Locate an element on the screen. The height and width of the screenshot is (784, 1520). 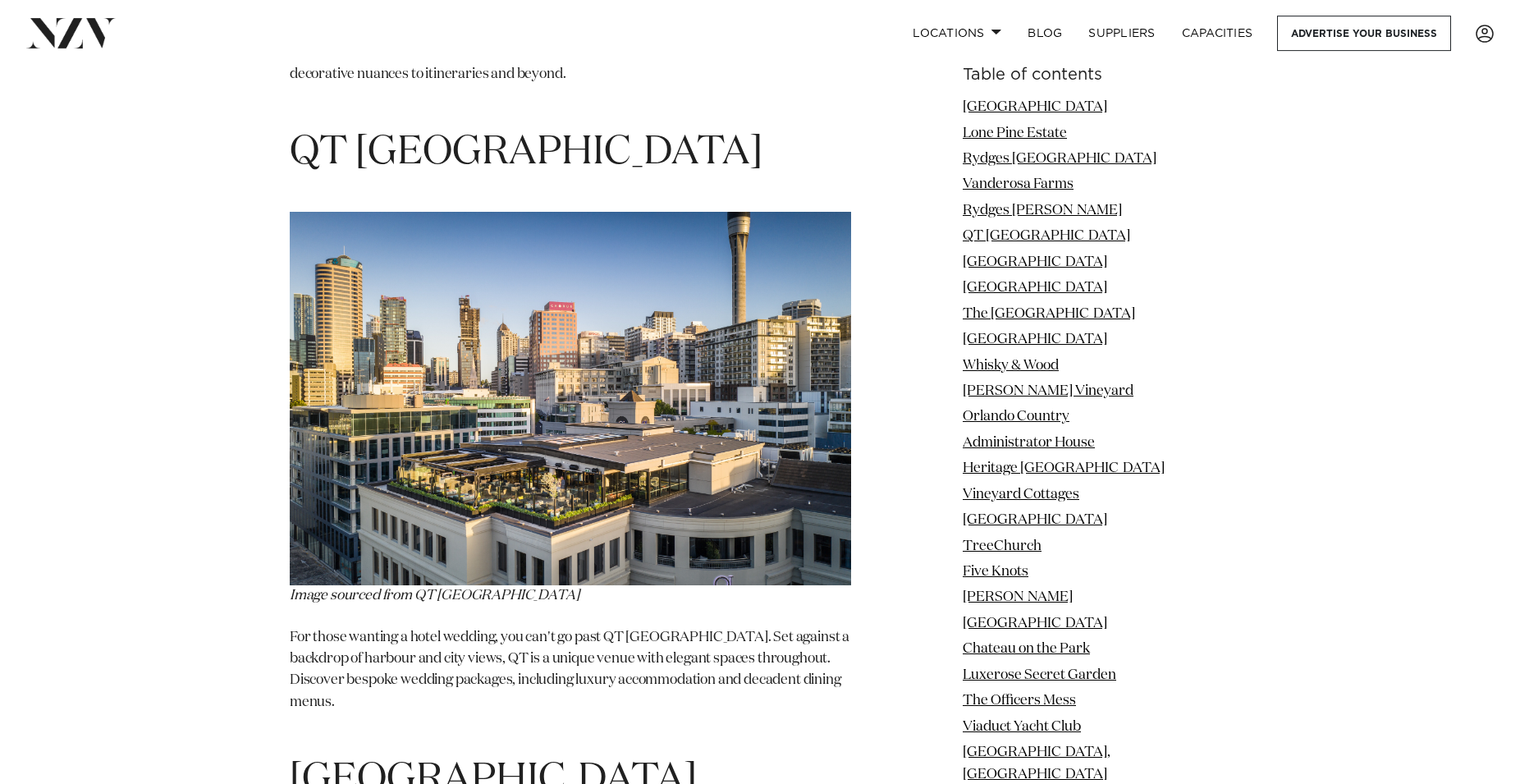
a: Locations is located at coordinates (957, 32).